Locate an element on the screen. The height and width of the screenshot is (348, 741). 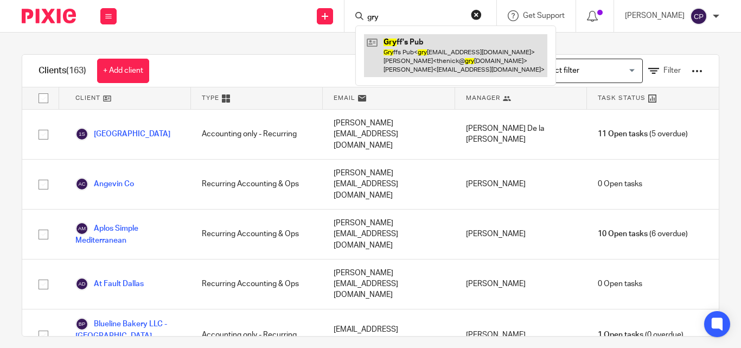
input: Search for option is located at coordinates (586, 71).